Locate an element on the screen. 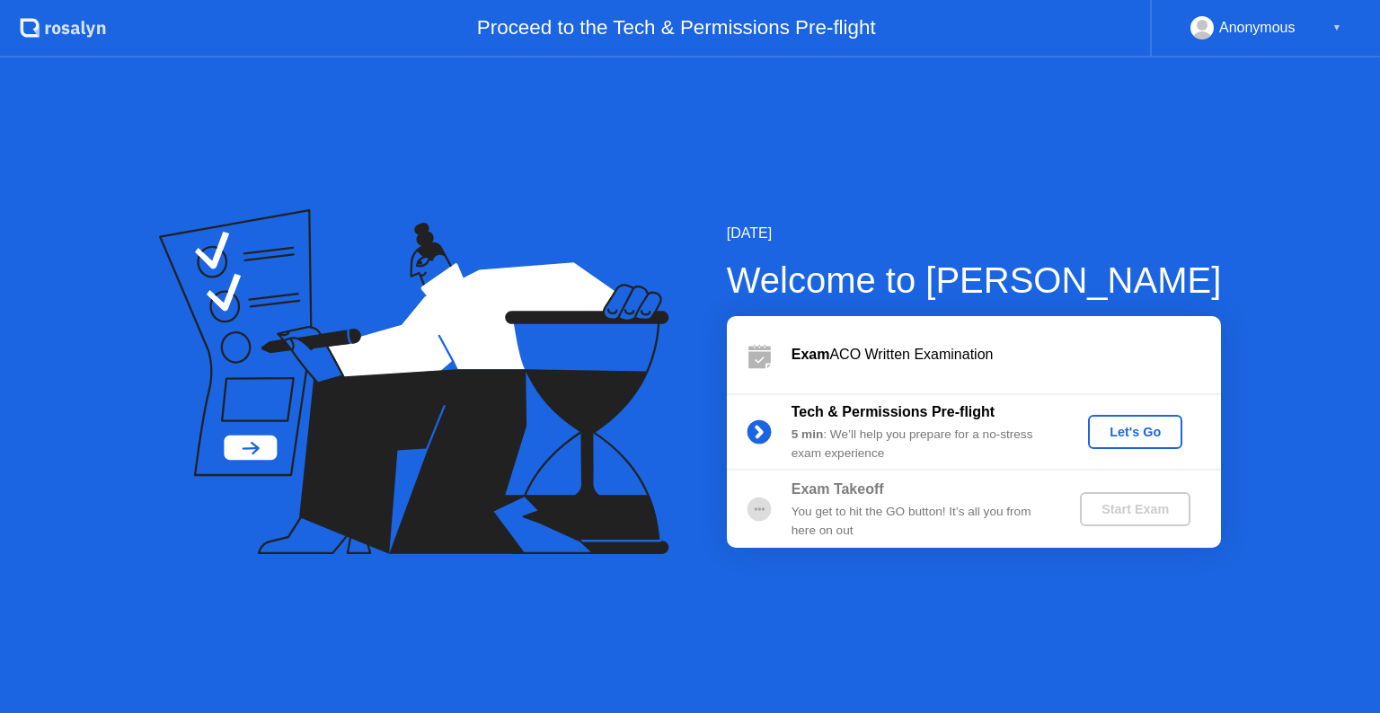  div: : We’ll help you prepare for a no-stress exam experience is located at coordinates (921, 444).